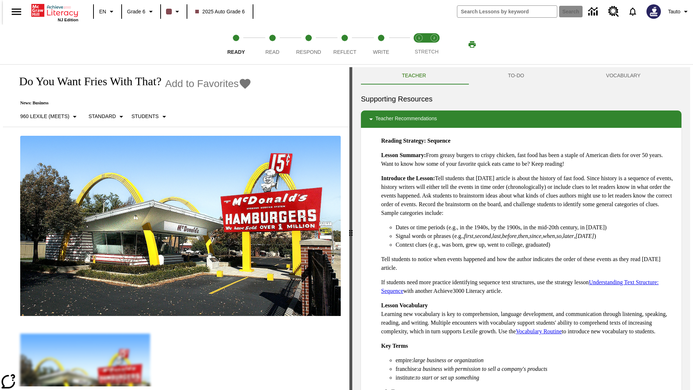  Describe the element at coordinates (679, 12) in the screenshot. I see `button: Profile/Settings` at that location.